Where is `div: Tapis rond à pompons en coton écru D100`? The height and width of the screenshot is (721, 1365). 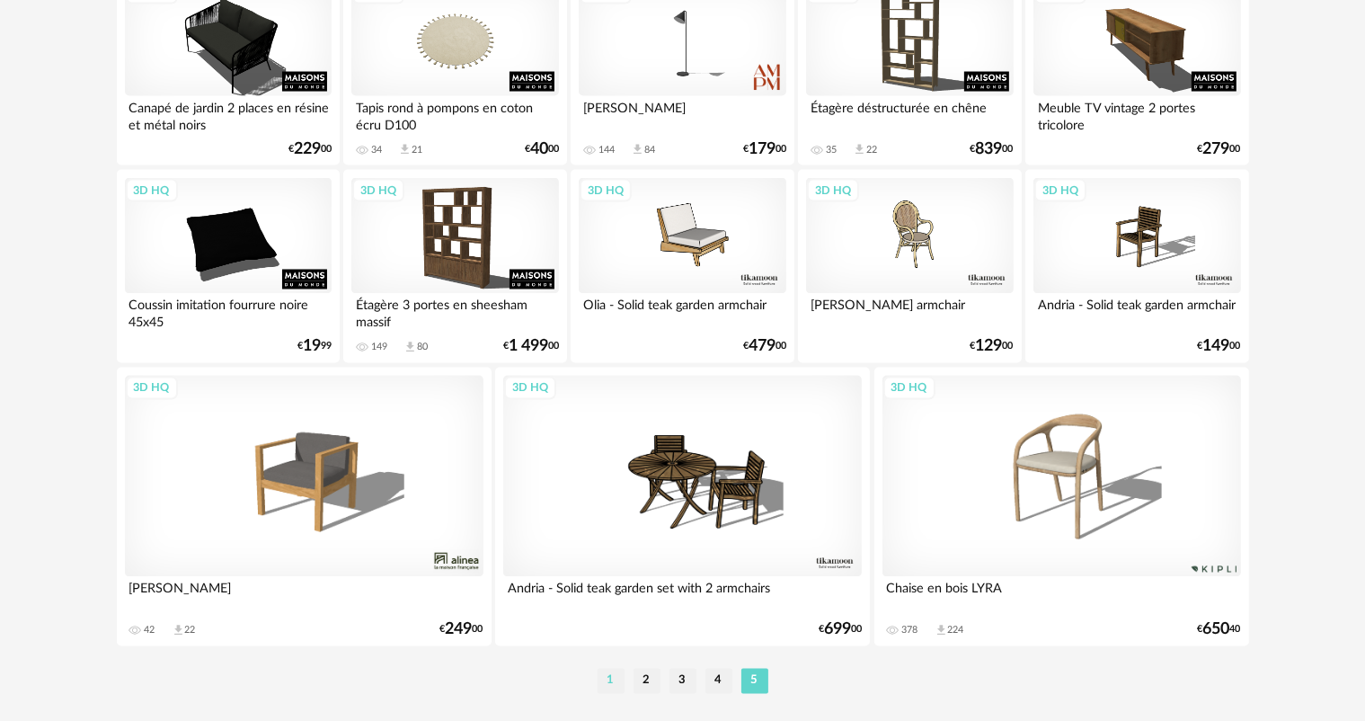
div: Tapis rond à pompons en coton écru D100 is located at coordinates (455, 114).